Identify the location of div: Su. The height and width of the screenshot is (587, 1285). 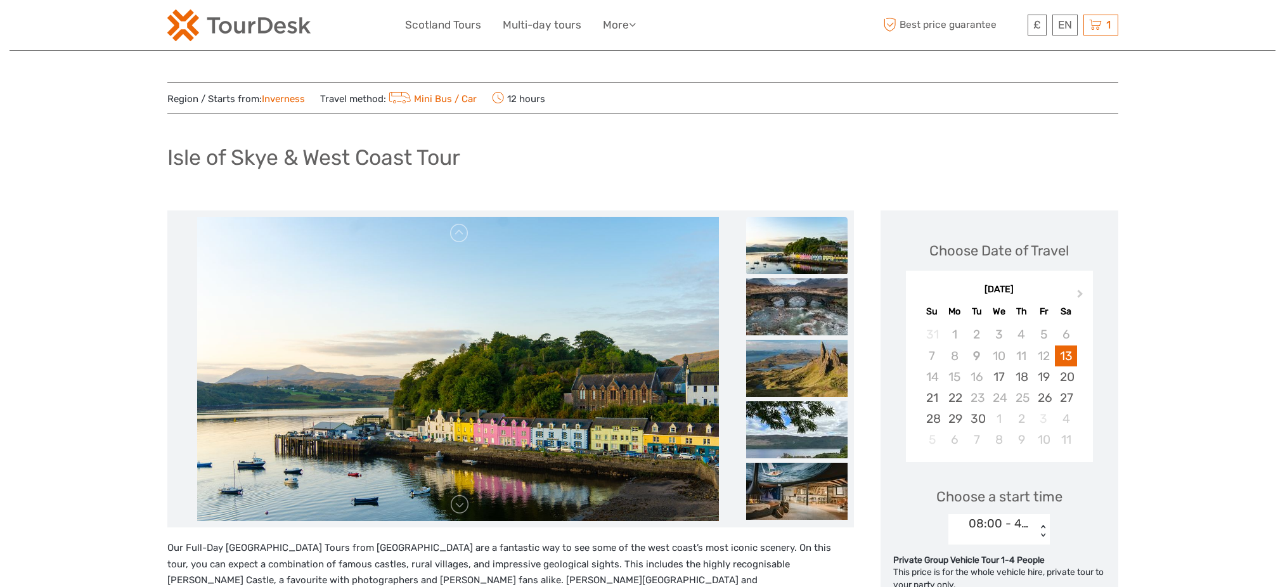
(932, 311).